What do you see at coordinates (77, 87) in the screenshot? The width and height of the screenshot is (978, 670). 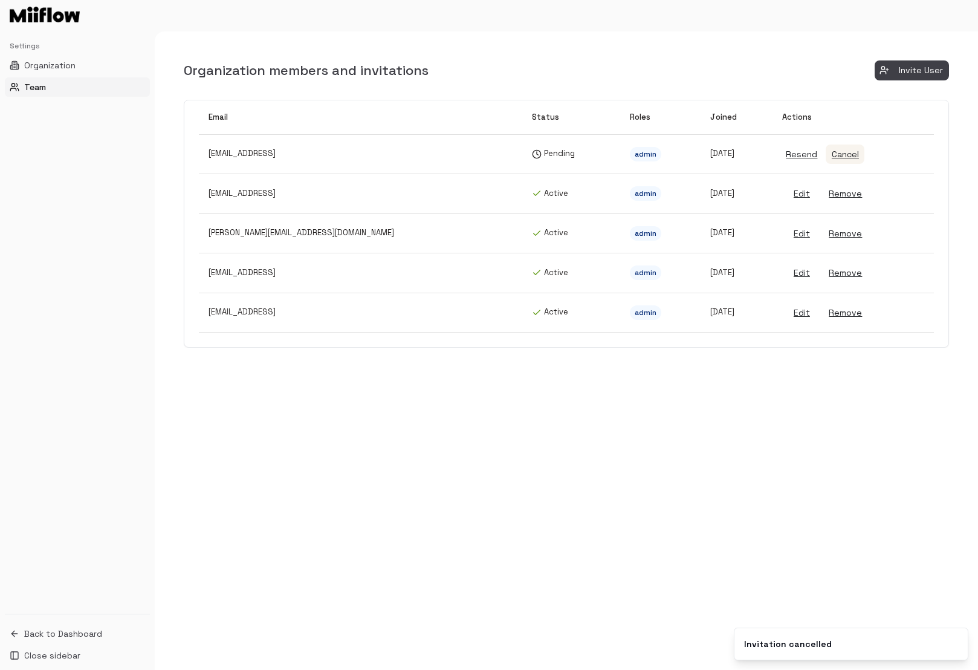 I see `button: Team` at bounding box center [77, 87].